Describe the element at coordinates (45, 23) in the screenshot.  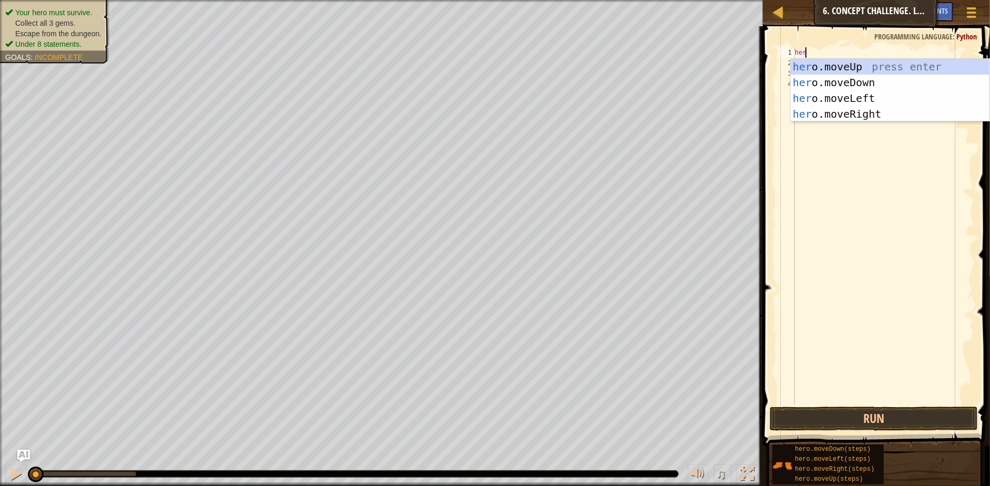
I see `span: Collect all 3 gems.` at that location.